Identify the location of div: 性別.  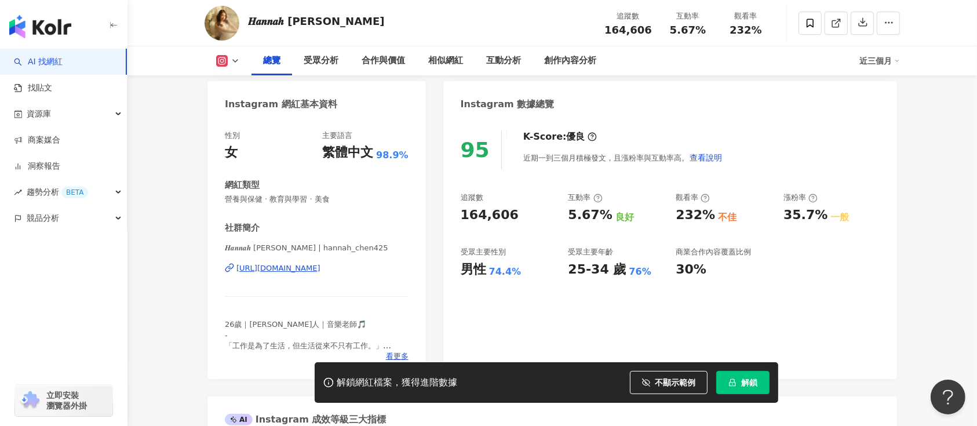
(232, 136).